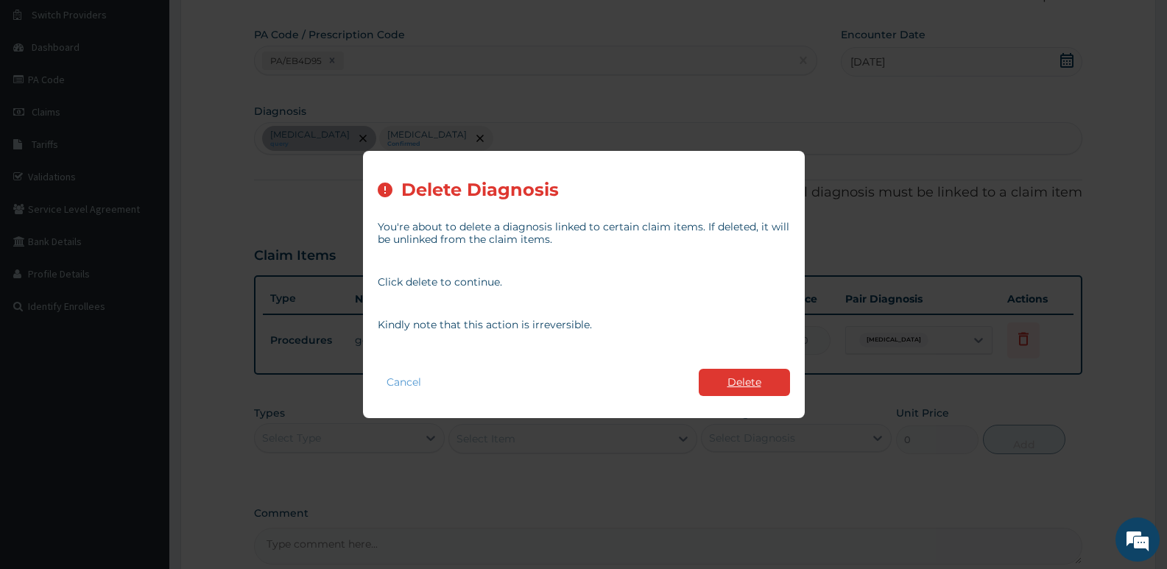 The height and width of the screenshot is (569, 1167). What do you see at coordinates (480, 190) in the screenshot?
I see `h2: Delete Diagnosis` at bounding box center [480, 190].